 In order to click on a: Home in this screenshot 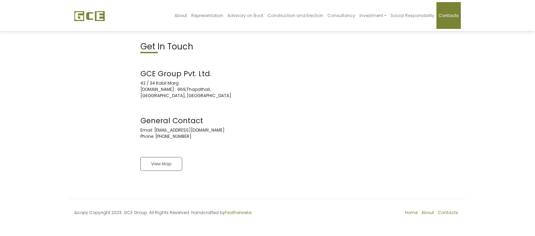, I will do `click(411, 212)`.